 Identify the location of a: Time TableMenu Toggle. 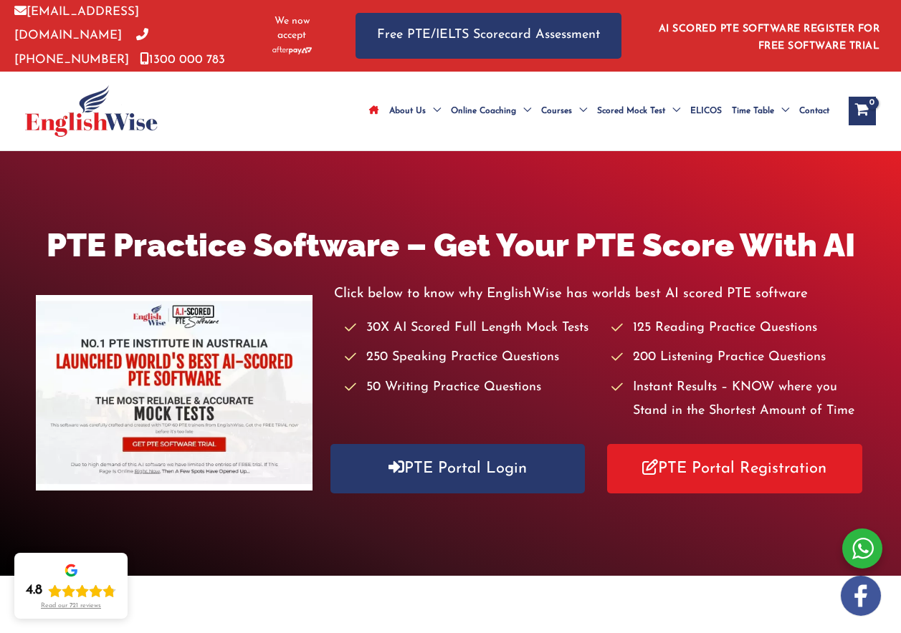
(760, 111).